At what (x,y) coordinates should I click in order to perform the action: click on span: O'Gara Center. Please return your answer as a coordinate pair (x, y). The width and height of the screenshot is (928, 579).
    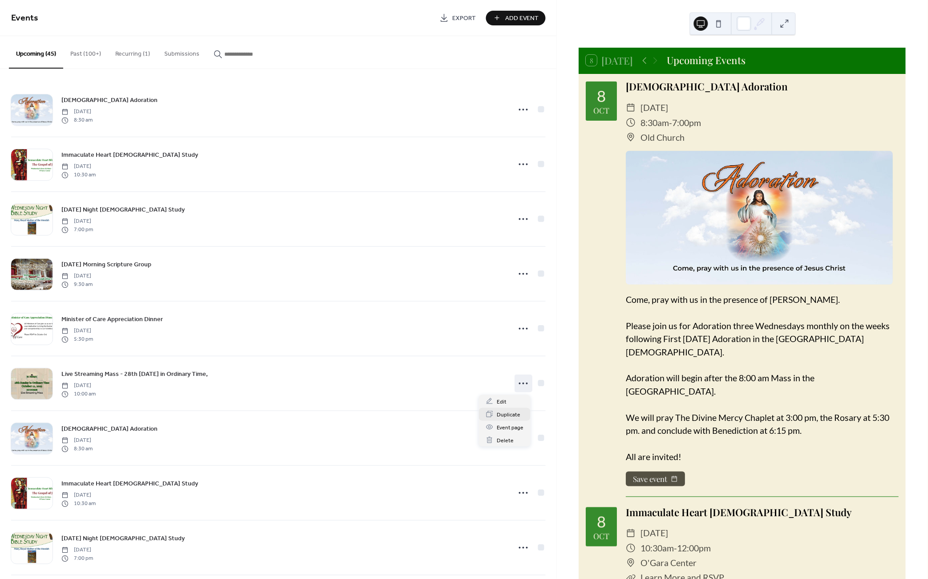
    Looking at the image, I should click on (670, 563).